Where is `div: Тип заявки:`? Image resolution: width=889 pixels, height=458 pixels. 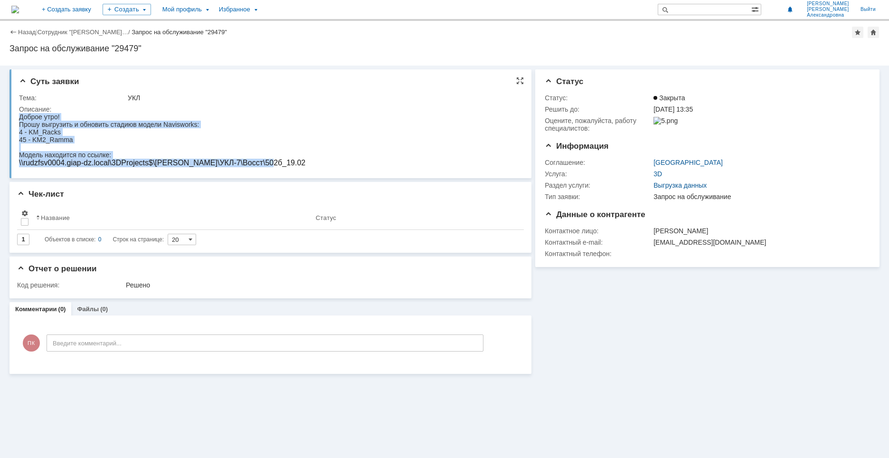
div: Тип заявки: is located at coordinates (598, 197).